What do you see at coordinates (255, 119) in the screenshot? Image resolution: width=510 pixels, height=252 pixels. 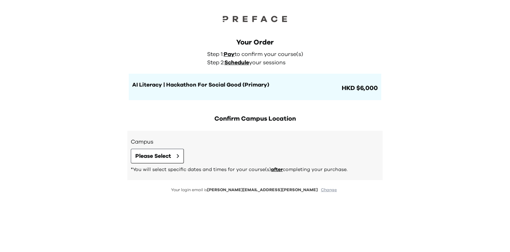 I see `h2: Confirm Campus Location` at bounding box center [255, 119].